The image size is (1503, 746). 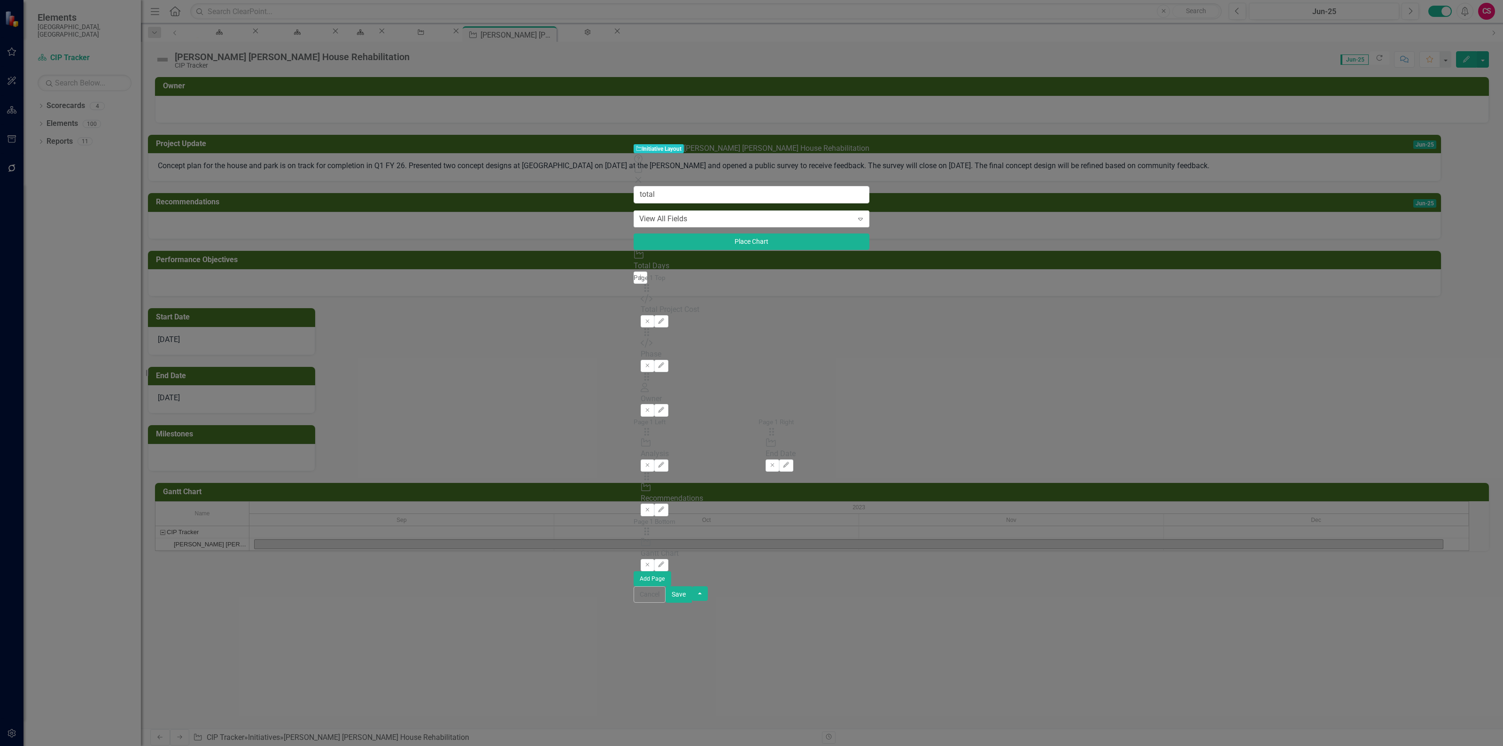 I want to click on button: Add Page, so click(x=652, y=579).